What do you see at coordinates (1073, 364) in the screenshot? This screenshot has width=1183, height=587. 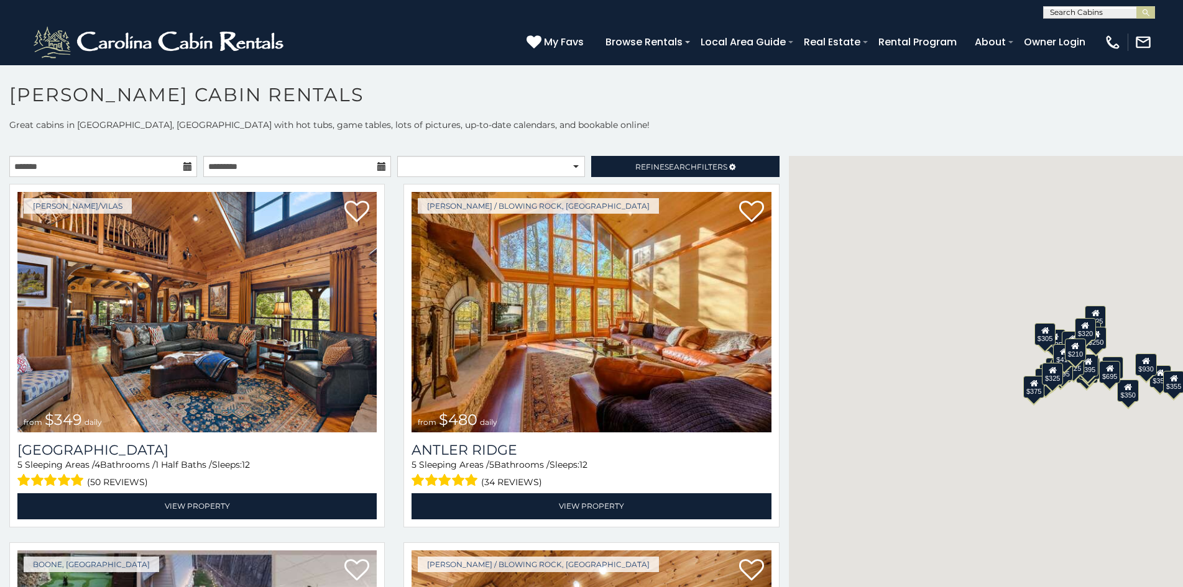 I see `div: $225` at bounding box center [1073, 364].